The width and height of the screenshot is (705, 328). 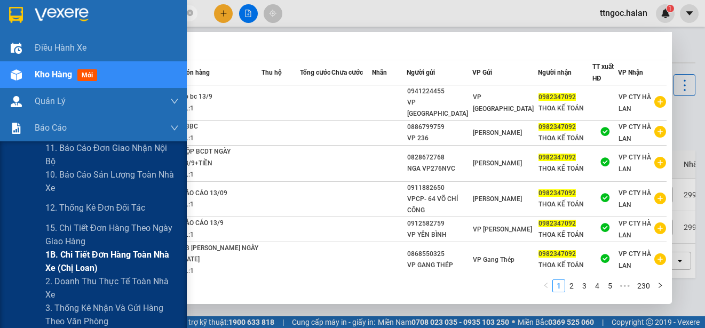 What do you see at coordinates (420, 73) in the screenshot?
I see `span: Người gửi` at bounding box center [420, 73].